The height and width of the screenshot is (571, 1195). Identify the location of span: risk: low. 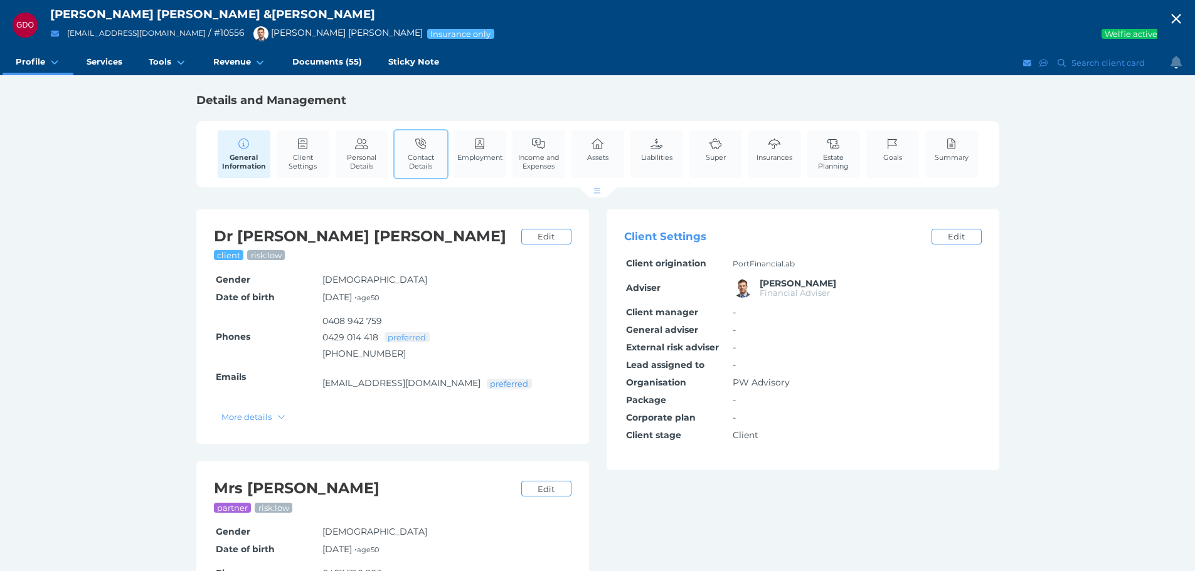
(266, 255).